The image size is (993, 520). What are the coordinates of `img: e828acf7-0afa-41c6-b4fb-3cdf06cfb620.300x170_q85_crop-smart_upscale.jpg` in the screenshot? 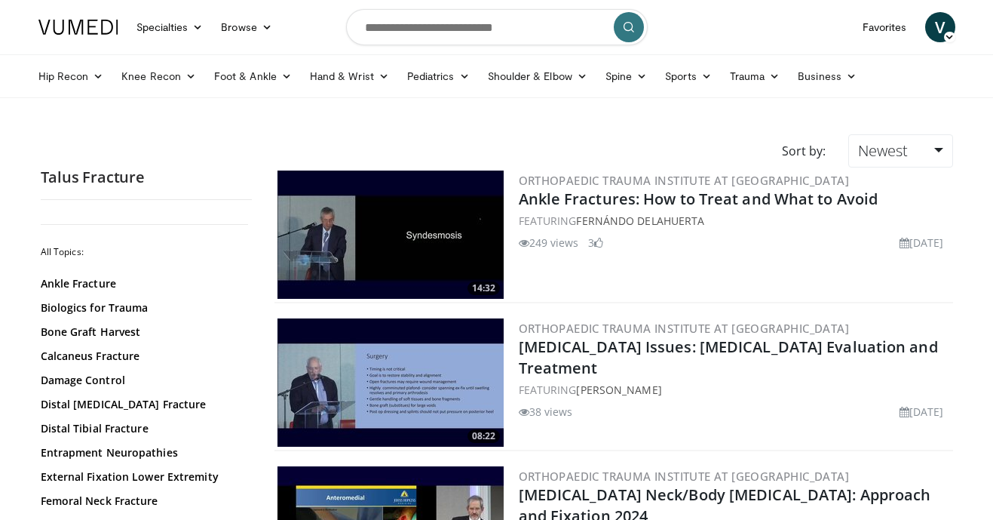 It's located at (391, 382).